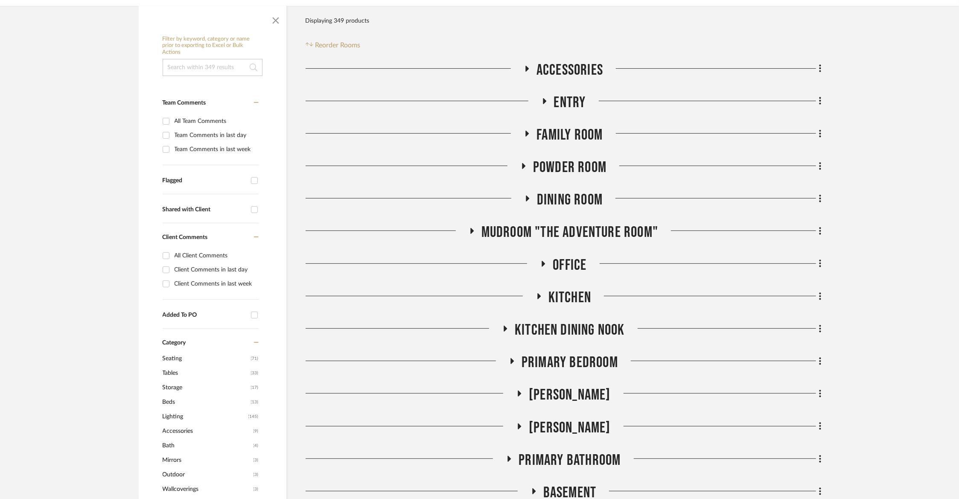  Describe the element at coordinates (206, 387) in the screenshot. I see `span: Storage` at that location.